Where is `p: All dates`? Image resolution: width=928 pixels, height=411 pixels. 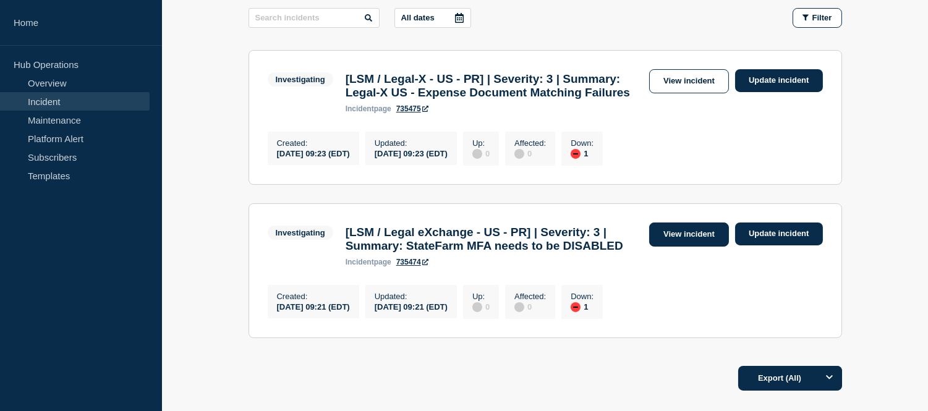 p: All dates is located at coordinates (418, 17).